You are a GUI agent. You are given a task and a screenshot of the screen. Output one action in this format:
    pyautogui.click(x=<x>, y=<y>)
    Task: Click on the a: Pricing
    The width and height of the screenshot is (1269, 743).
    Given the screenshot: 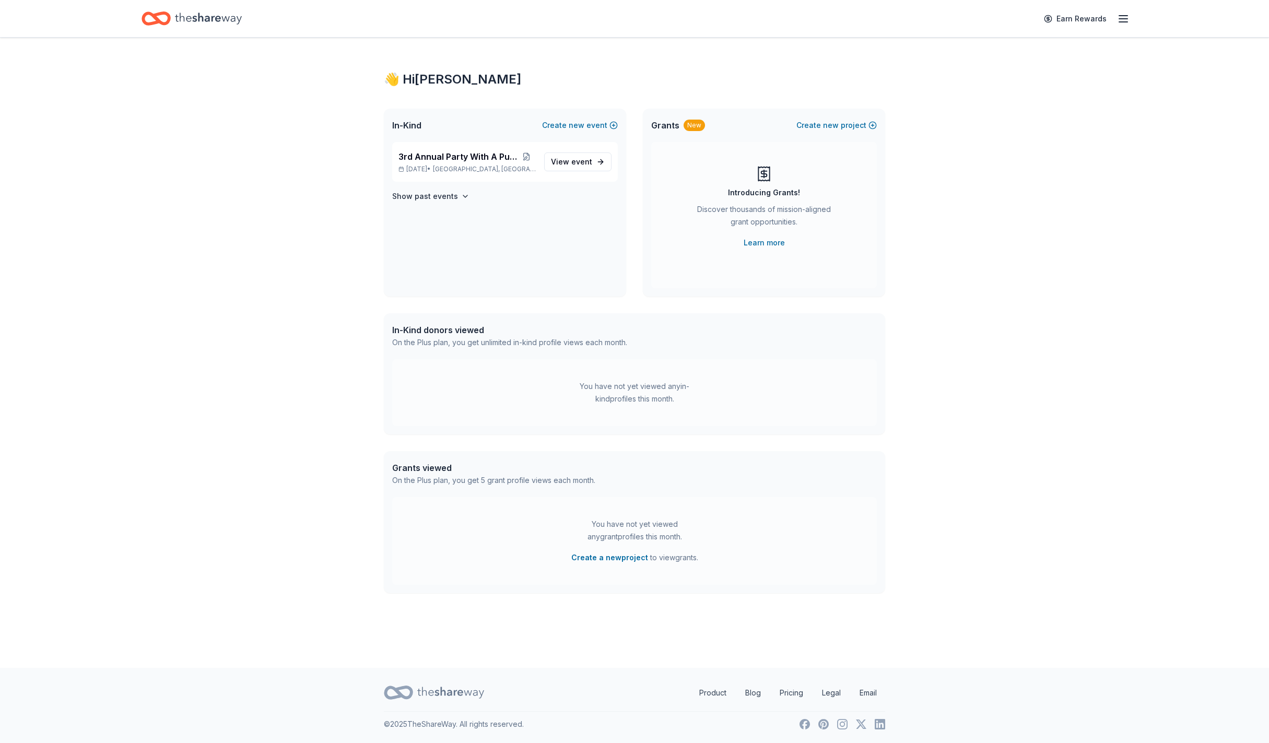 What is the action you would take?
    pyautogui.click(x=791, y=693)
    